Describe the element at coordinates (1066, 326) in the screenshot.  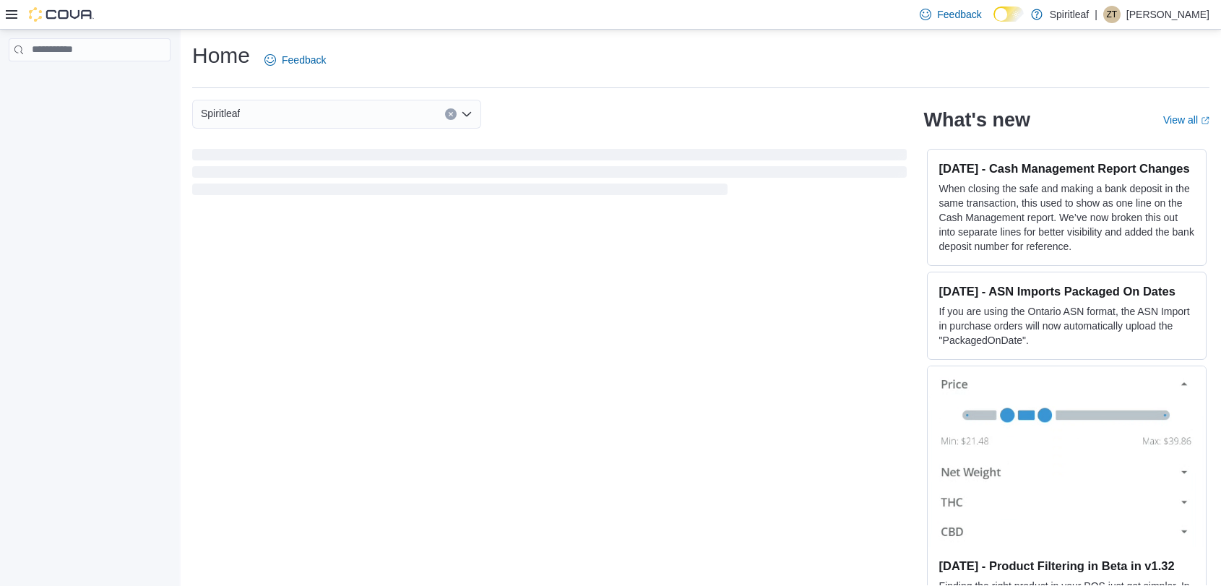
I see `p: If you are using the Ontario ASN format, the ASN Import in purchase orders will now automatically...` at that location.